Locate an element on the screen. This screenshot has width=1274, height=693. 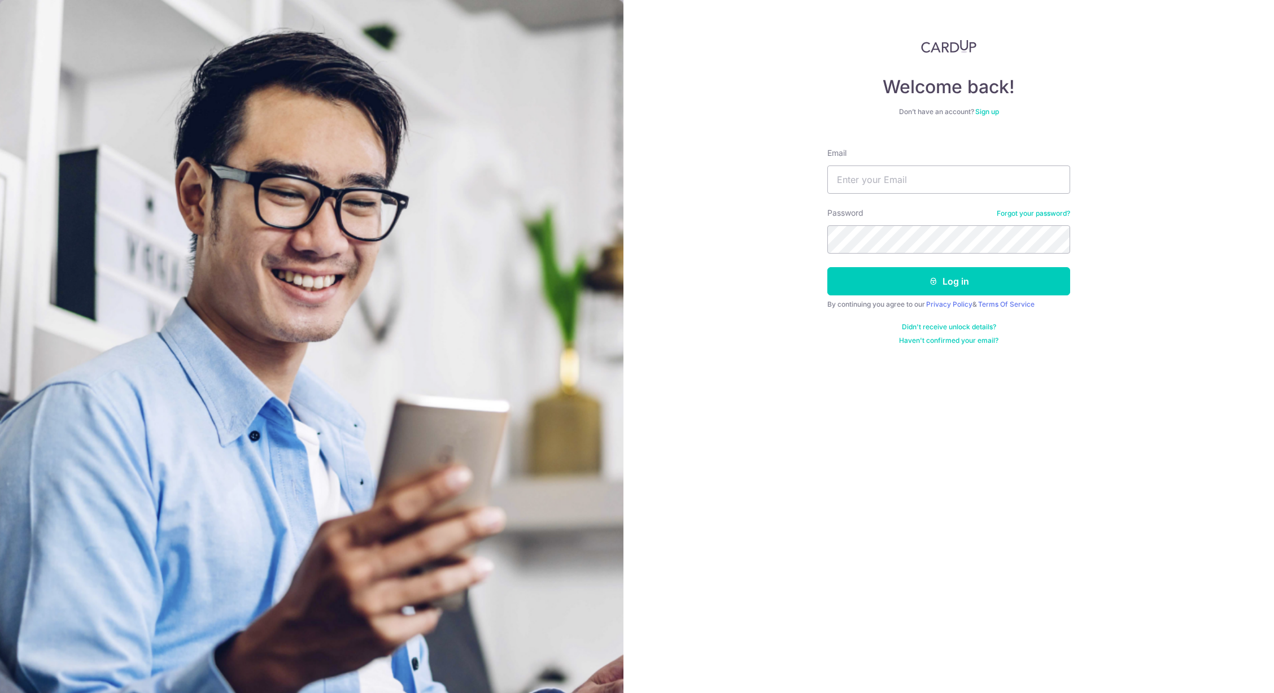
label: Email is located at coordinates (837, 153).